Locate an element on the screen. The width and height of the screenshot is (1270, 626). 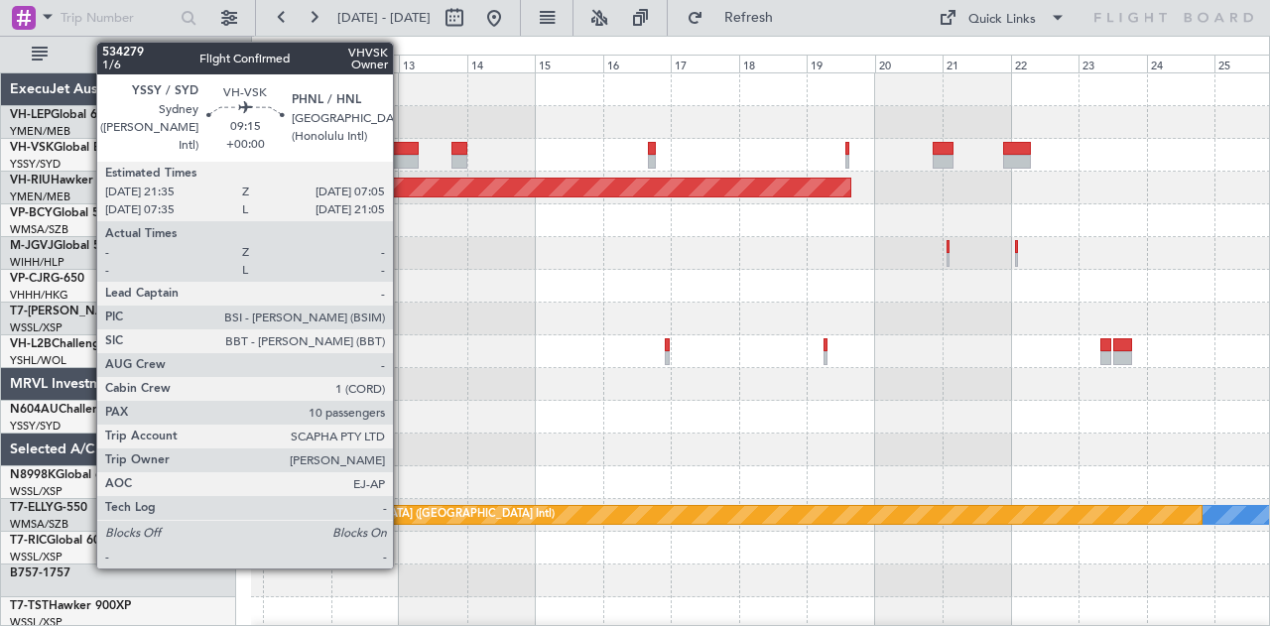
span: M-JGVJ is located at coordinates (32, 246).